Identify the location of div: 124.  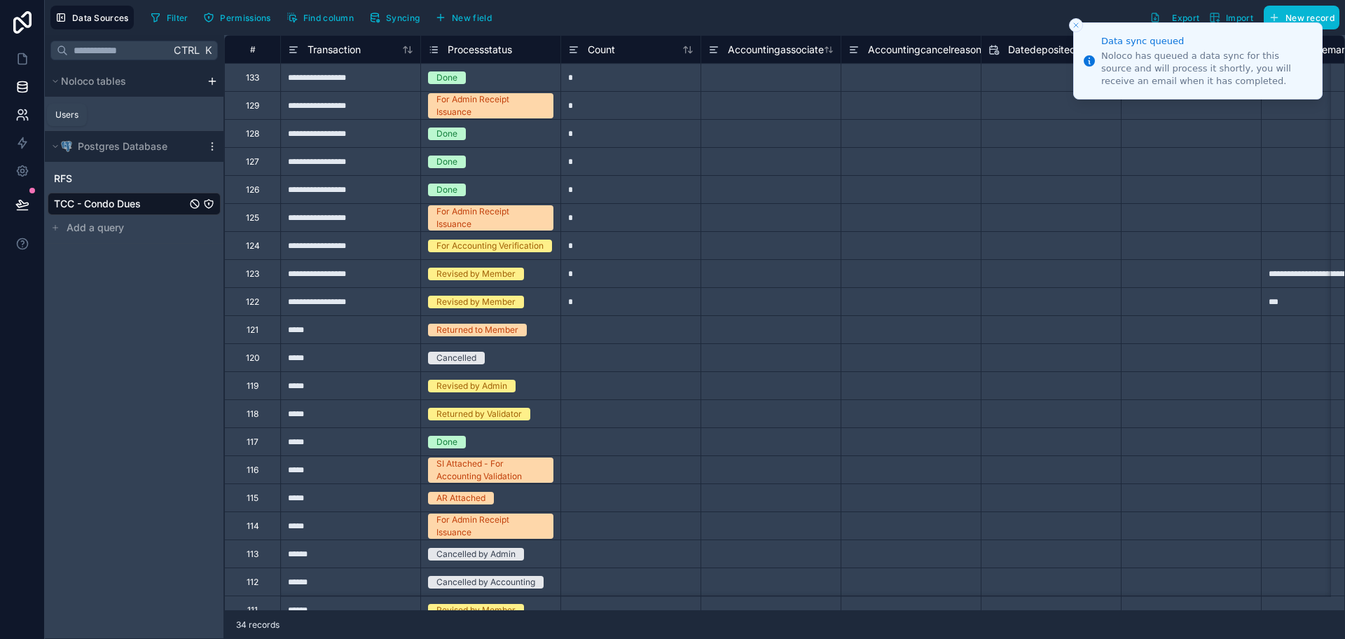
(253, 246).